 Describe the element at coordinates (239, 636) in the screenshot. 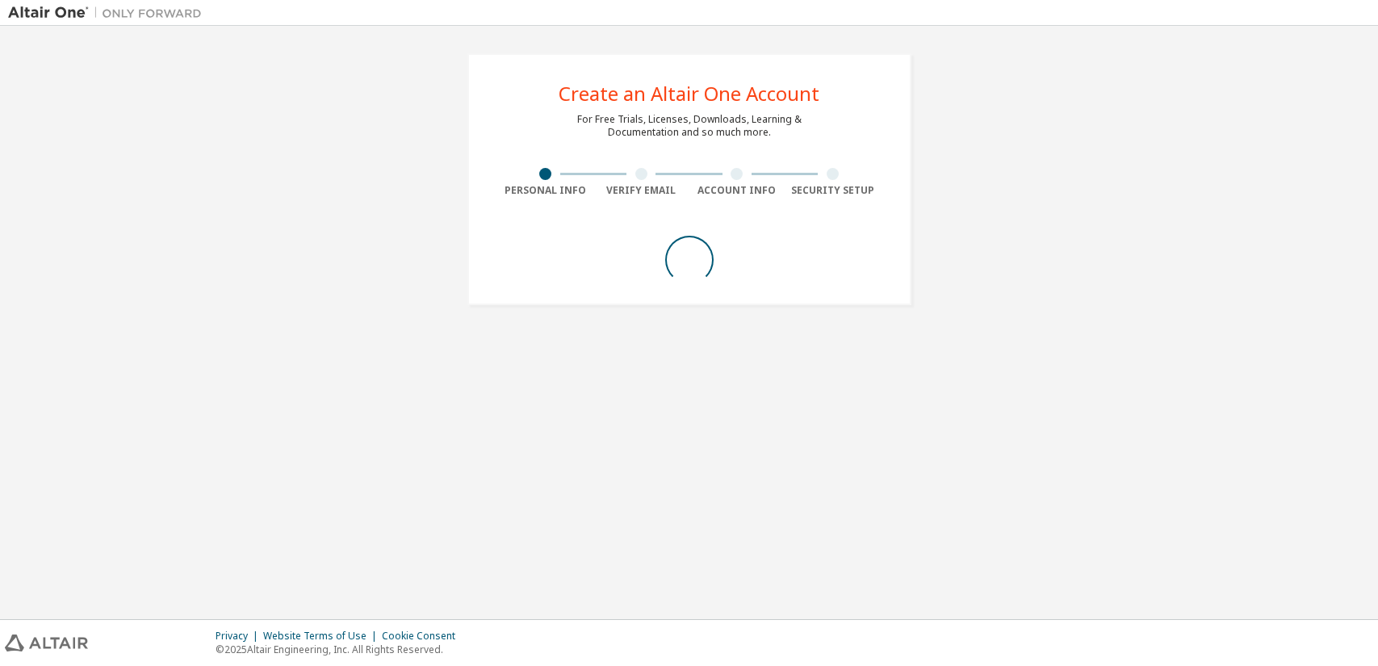

I see `div: Privacy` at that location.